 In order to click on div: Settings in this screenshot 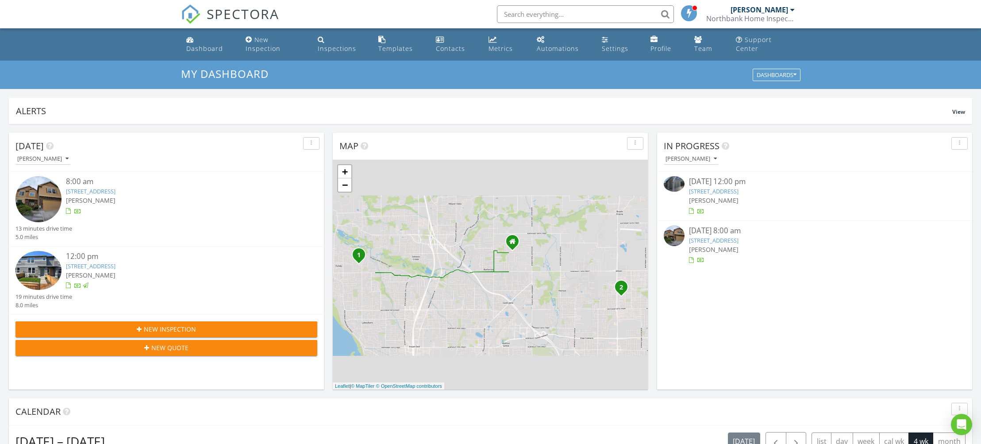, I will do `click(615, 48)`.